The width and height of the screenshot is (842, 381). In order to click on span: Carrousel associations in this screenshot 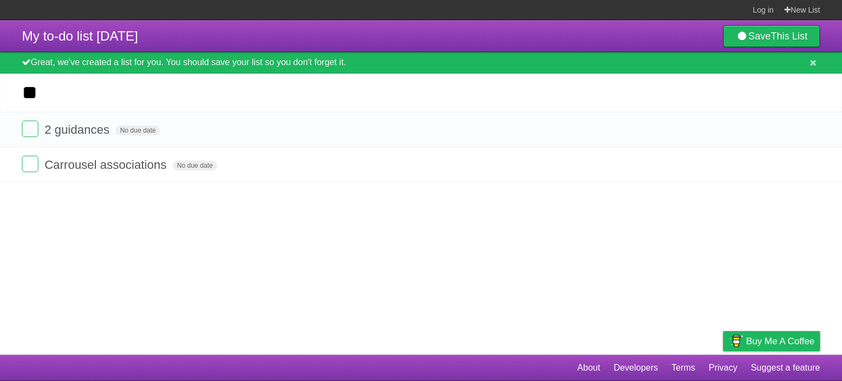, I will do `click(107, 164)`.